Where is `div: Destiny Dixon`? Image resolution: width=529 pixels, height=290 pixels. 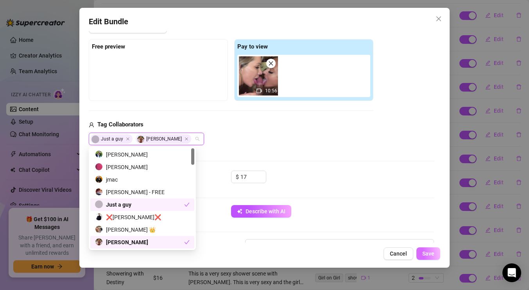
div: Destiny Dixon is located at coordinates (142, 242).